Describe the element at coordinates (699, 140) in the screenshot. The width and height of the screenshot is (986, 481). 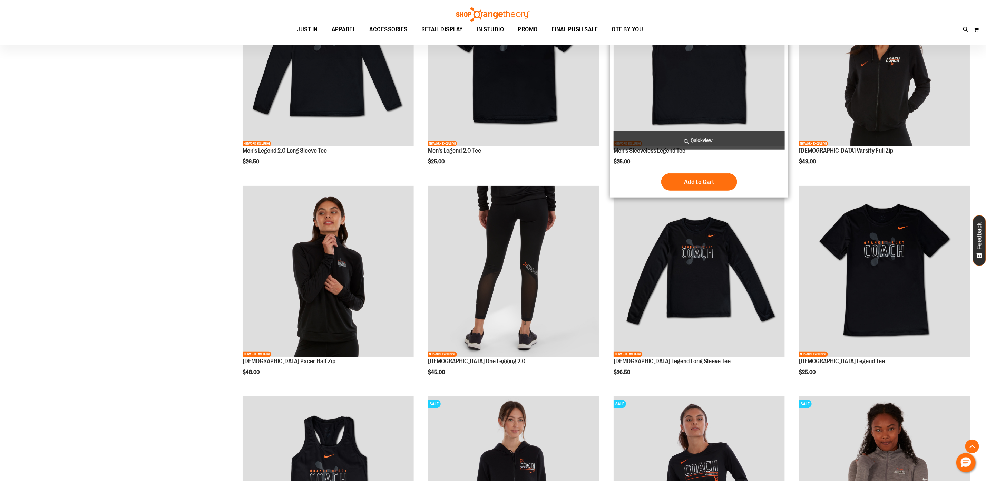
I see `a: Quickview` at that location.